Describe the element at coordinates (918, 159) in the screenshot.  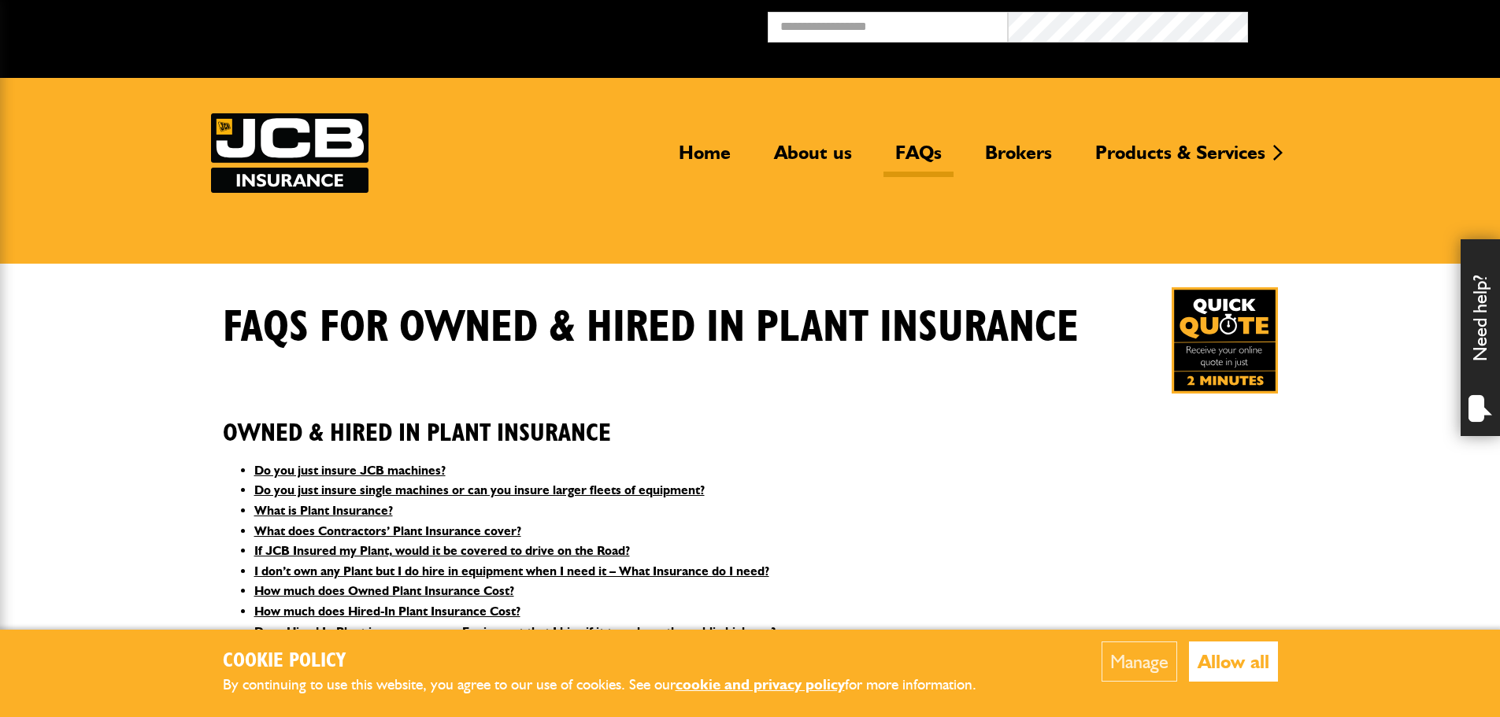
I see `a: FAQs` at that location.